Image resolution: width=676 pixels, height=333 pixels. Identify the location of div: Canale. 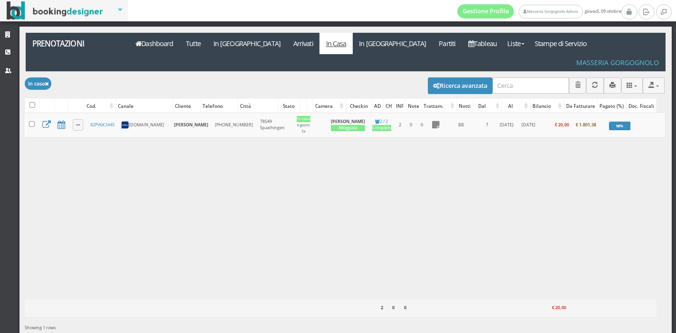
(144, 106).